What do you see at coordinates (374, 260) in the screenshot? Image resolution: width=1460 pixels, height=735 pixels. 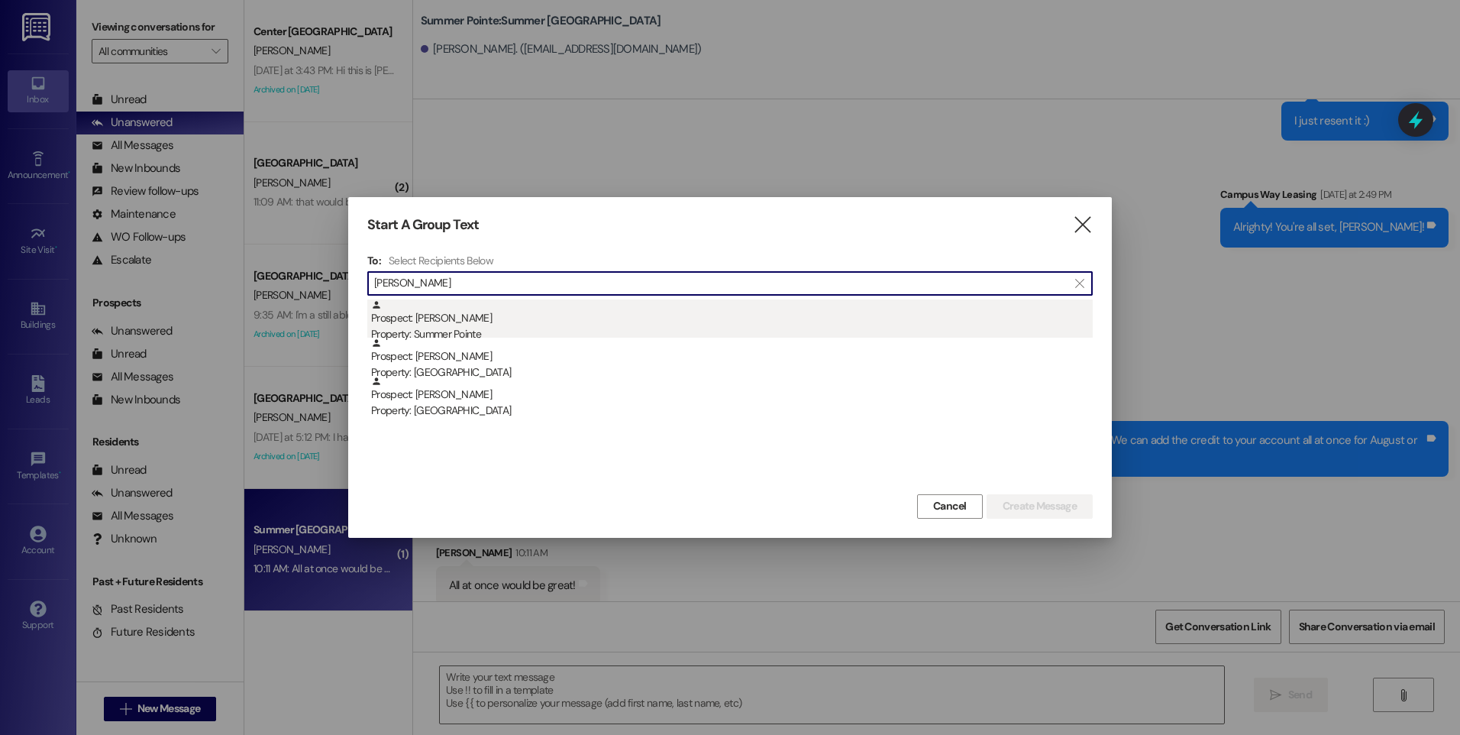 I see `h3: To:` at bounding box center [374, 260].